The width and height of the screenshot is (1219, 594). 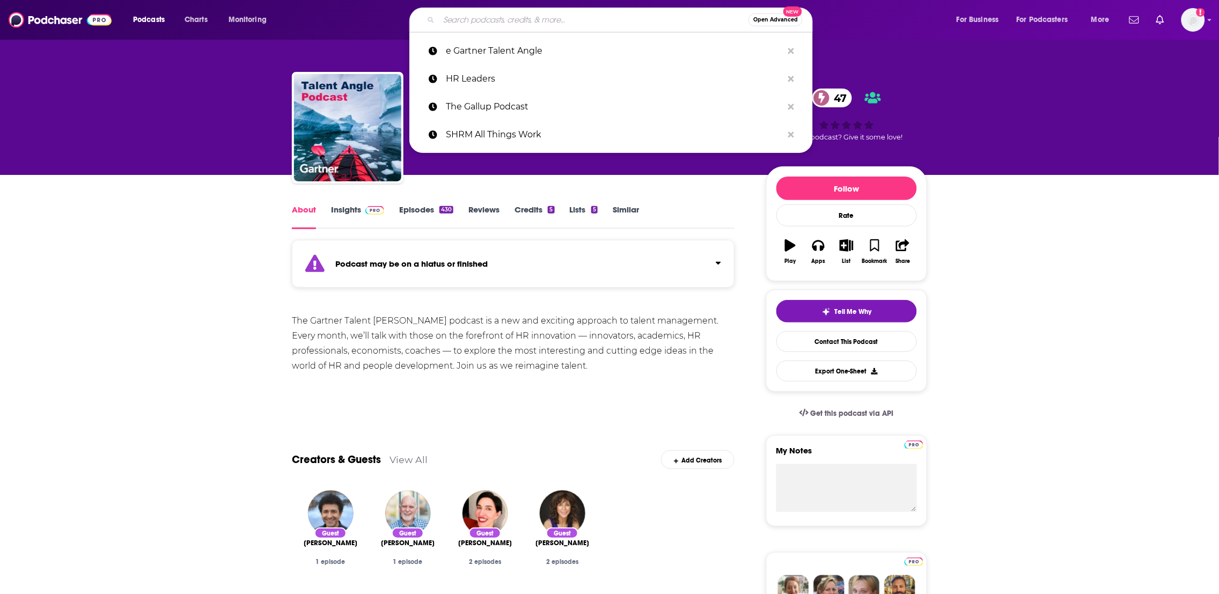 What do you see at coordinates (626, 217) in the screenshot?
I see `a: Similar` at bounding box center [626, 217].